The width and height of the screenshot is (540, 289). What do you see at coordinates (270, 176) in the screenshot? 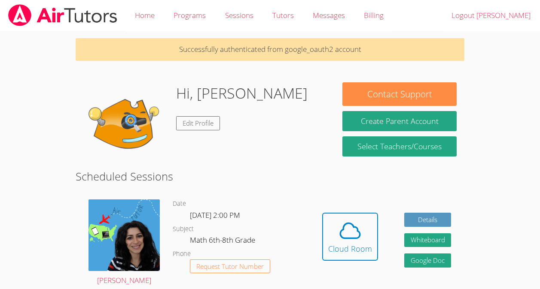
I see `h2: Scheduled Sessions` at bounding box center [270, 176].